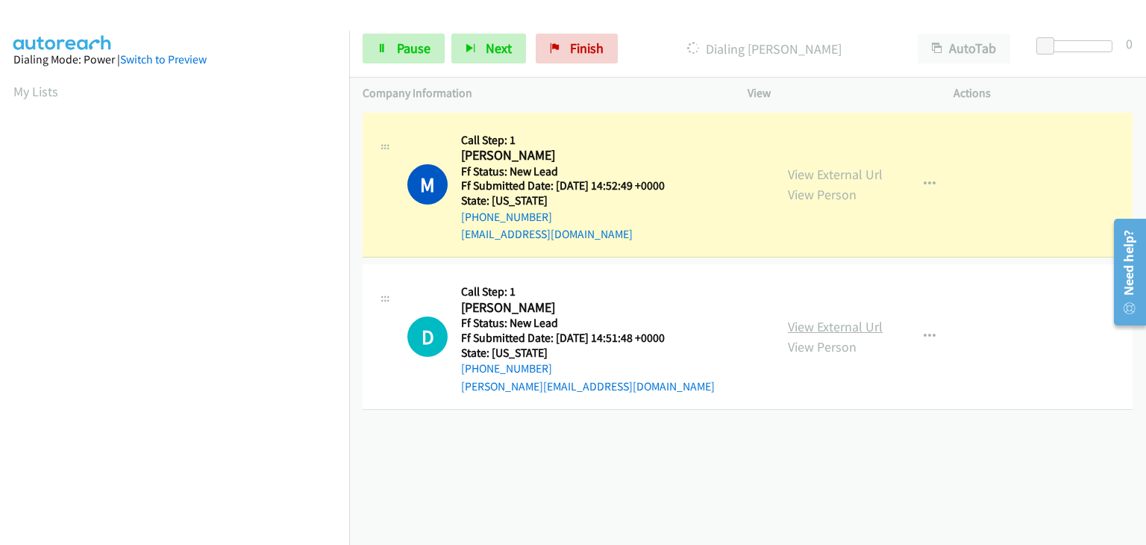  What do you see at coordinates (25, 50) in the screenshot?
I see `div: Need help?` at bounding box center [25, 50].